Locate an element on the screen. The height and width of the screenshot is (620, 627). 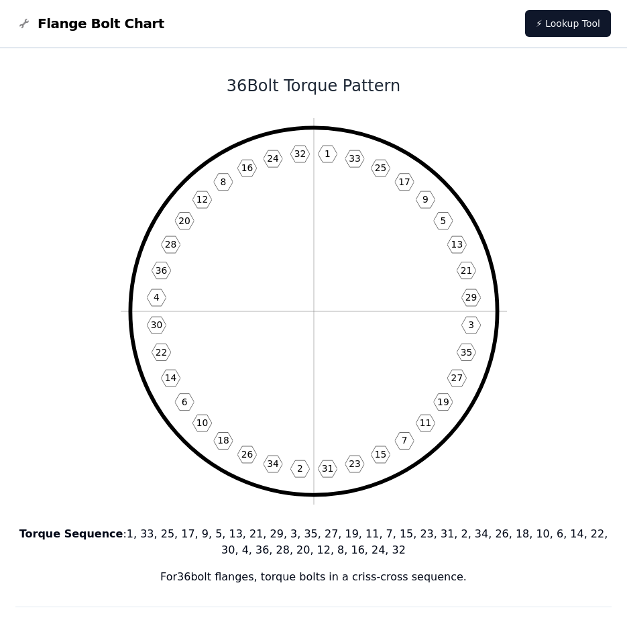
text: 21 is located at coordinates (466, 270).